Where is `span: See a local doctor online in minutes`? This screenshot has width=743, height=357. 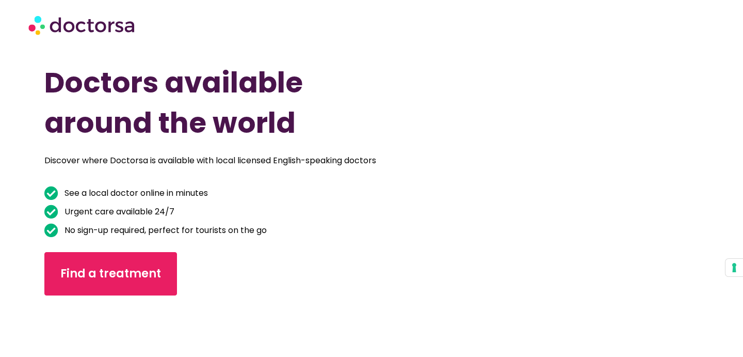 span: See a local doctor online in minutes is located at coordinates (135, 193).